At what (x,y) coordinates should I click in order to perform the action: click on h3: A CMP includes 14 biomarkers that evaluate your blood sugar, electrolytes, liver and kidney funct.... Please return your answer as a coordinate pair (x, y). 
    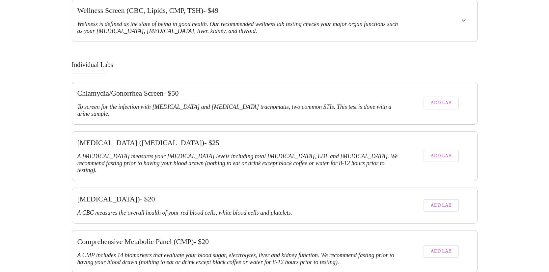
    Looking at the image, I should click on (239, 259).